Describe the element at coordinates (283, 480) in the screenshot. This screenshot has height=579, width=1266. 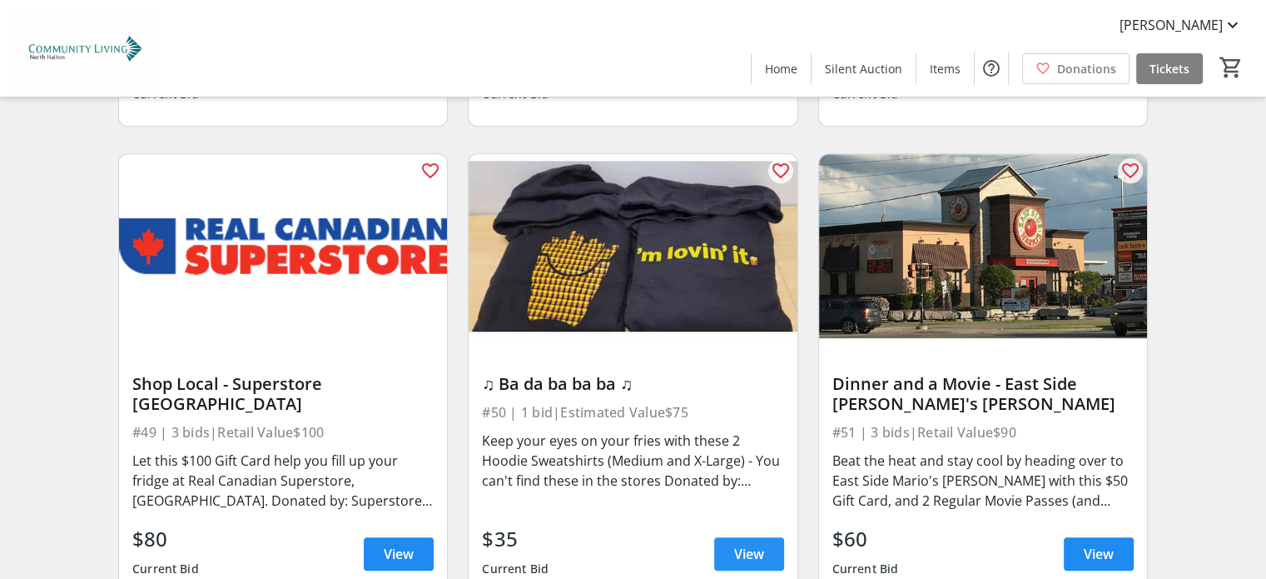
I see `div: Let this $100 Gift Card help you fill up your fridge at Real Canadian Superstore, [GEOGRAPHIC_DAT...` at that location.